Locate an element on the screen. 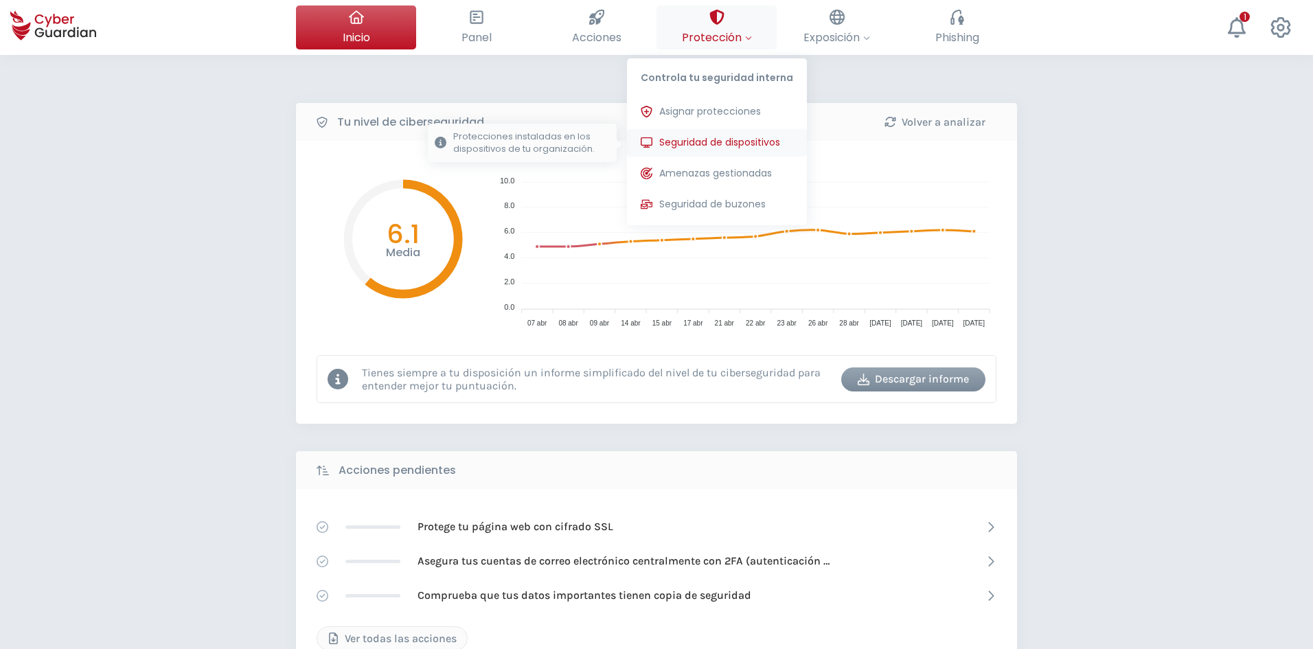  p: Controla tu seguridad interna is located at coordinates (717, 75).